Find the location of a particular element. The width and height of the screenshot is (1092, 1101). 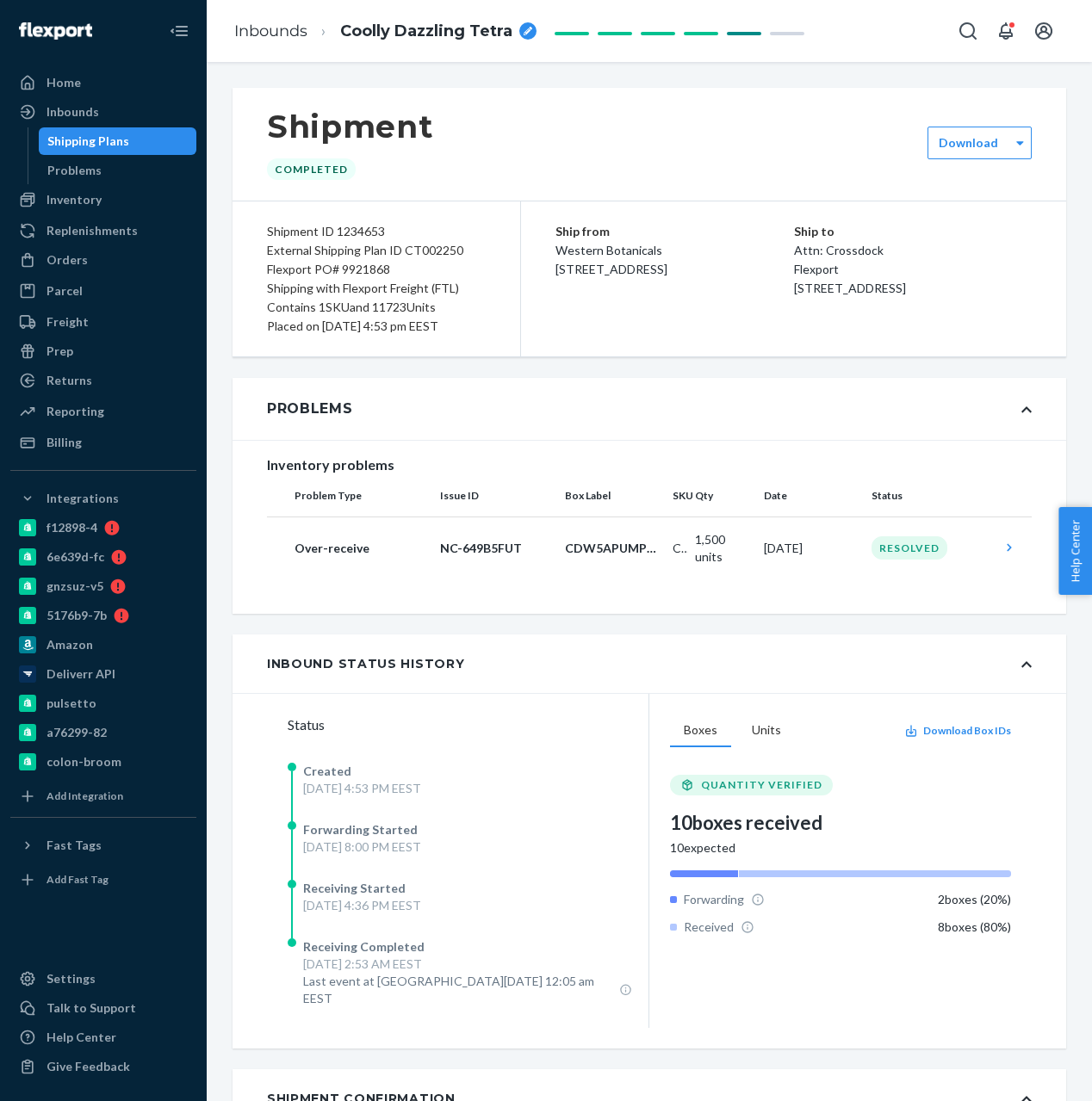

a: Orders is located at coordinates (103, 260).